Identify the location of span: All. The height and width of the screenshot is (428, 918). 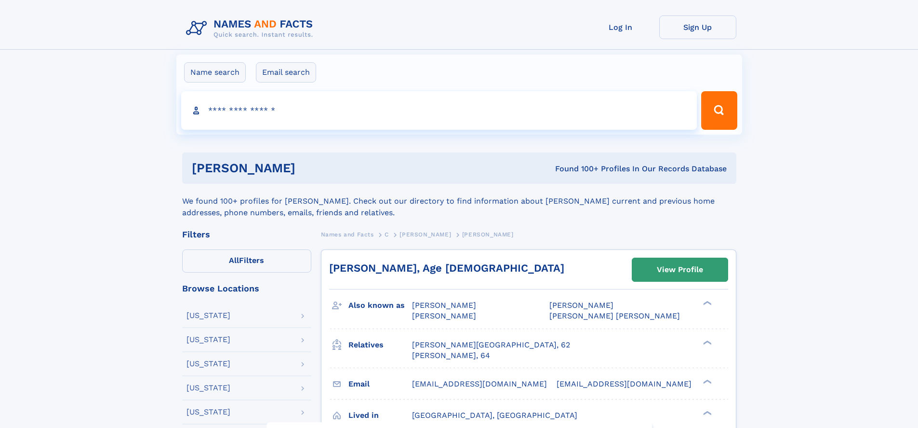
(234, 260).